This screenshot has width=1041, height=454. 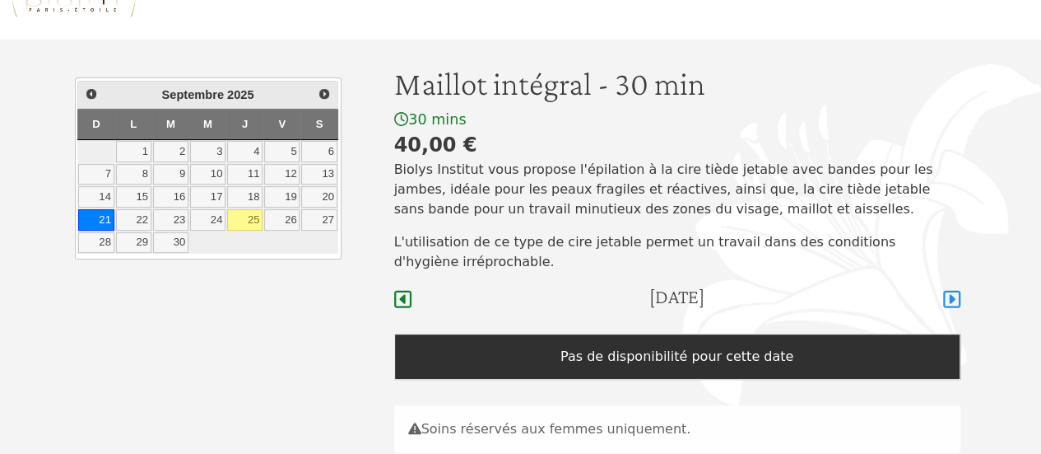 What do you see at coordinates (677, 429) in the screenshot?
I see `div: Soins réservés aux femmes uniquement.` at bounding box center [677, 429].